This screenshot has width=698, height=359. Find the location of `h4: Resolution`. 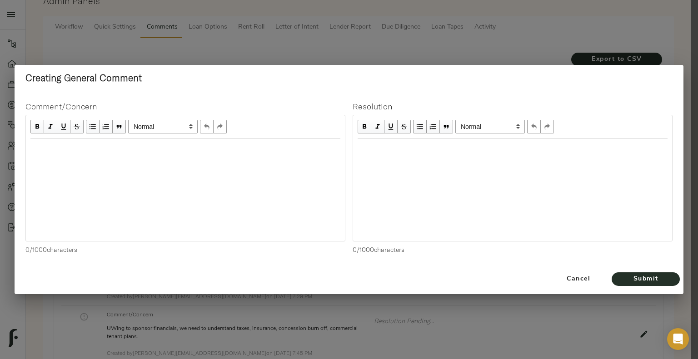

h4: Resolution is located at coordinates (512, 107).